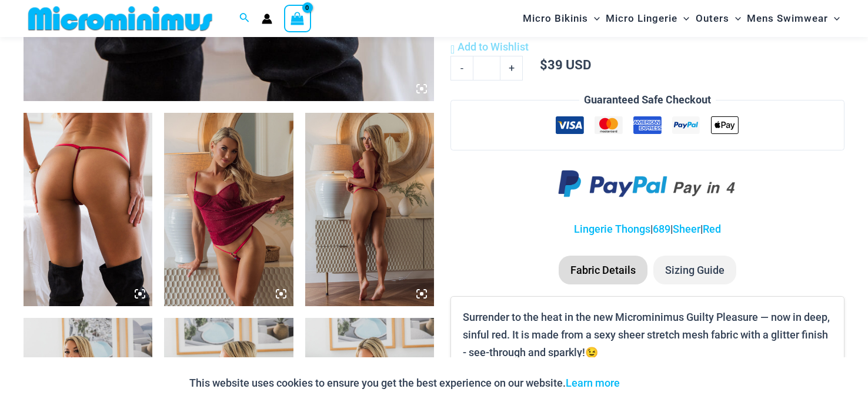  Describe the element at coordinates (681, 18) in the screenshot. I see `nav: Site Navigation` at that location.